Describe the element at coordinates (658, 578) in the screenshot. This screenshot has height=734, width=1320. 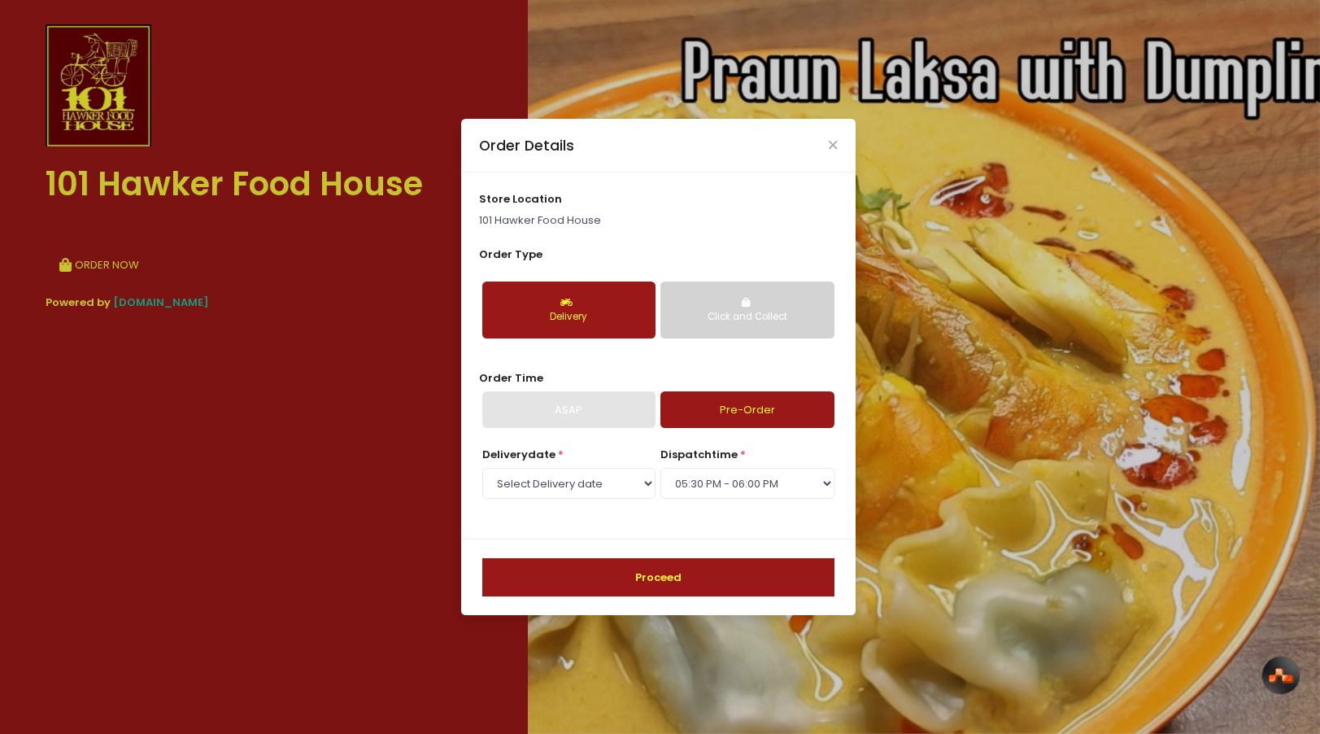
I see `button: Proceed` at that location.